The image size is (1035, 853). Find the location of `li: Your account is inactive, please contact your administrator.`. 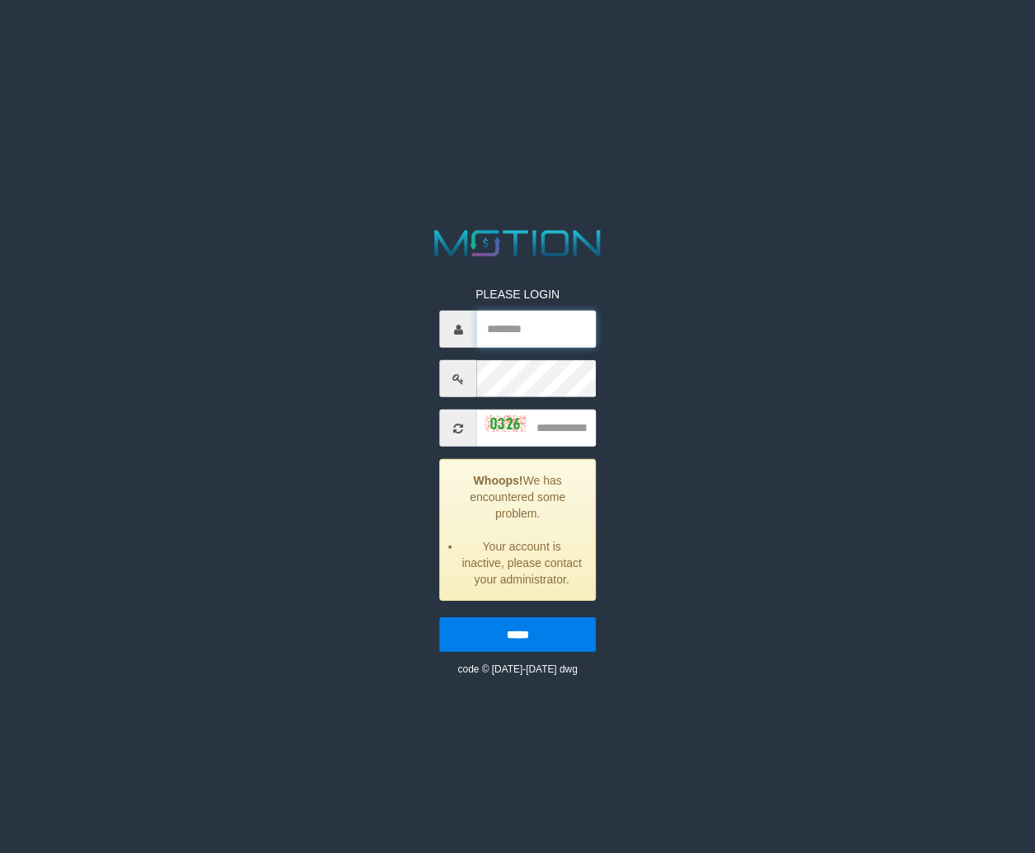

li: Your account is inactive, please contact your administrator. is located at coordinates (521, 563).